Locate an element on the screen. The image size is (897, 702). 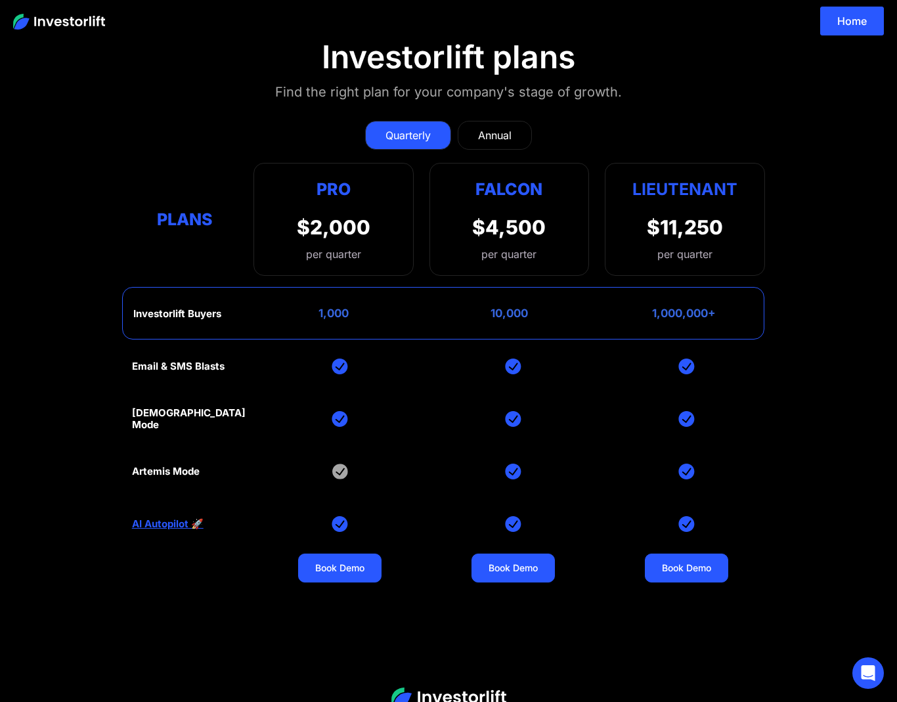
div: Open Intercom Messenger is located at coordinates (868, 673).